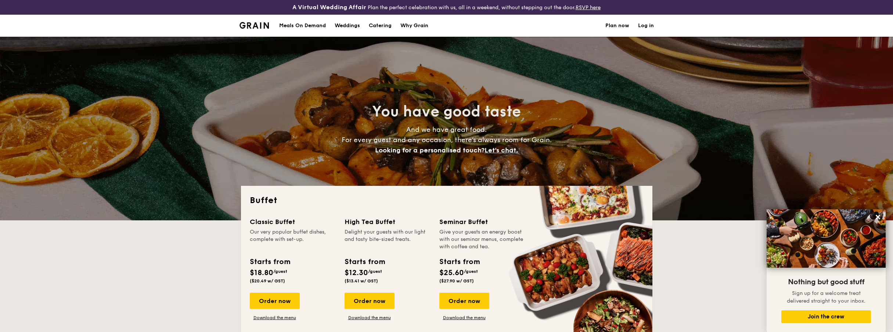  Describe the element at coordinates (254, 25) in the screenshot. I see `img: Grain` at that location.